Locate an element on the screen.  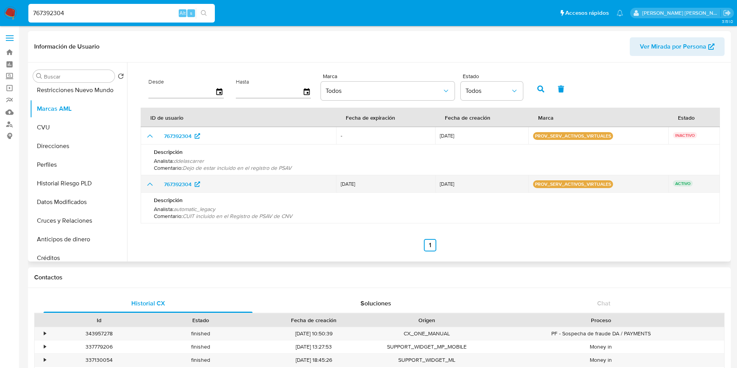
button: CVU is located at coordinates (78, 127).